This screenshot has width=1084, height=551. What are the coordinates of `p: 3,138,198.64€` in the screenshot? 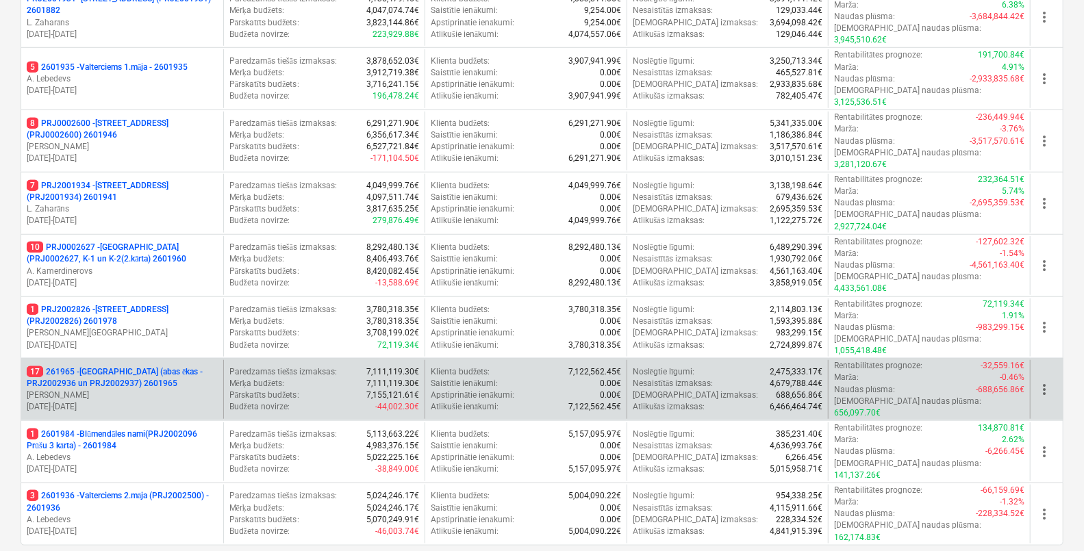 It's located at (796, 186).